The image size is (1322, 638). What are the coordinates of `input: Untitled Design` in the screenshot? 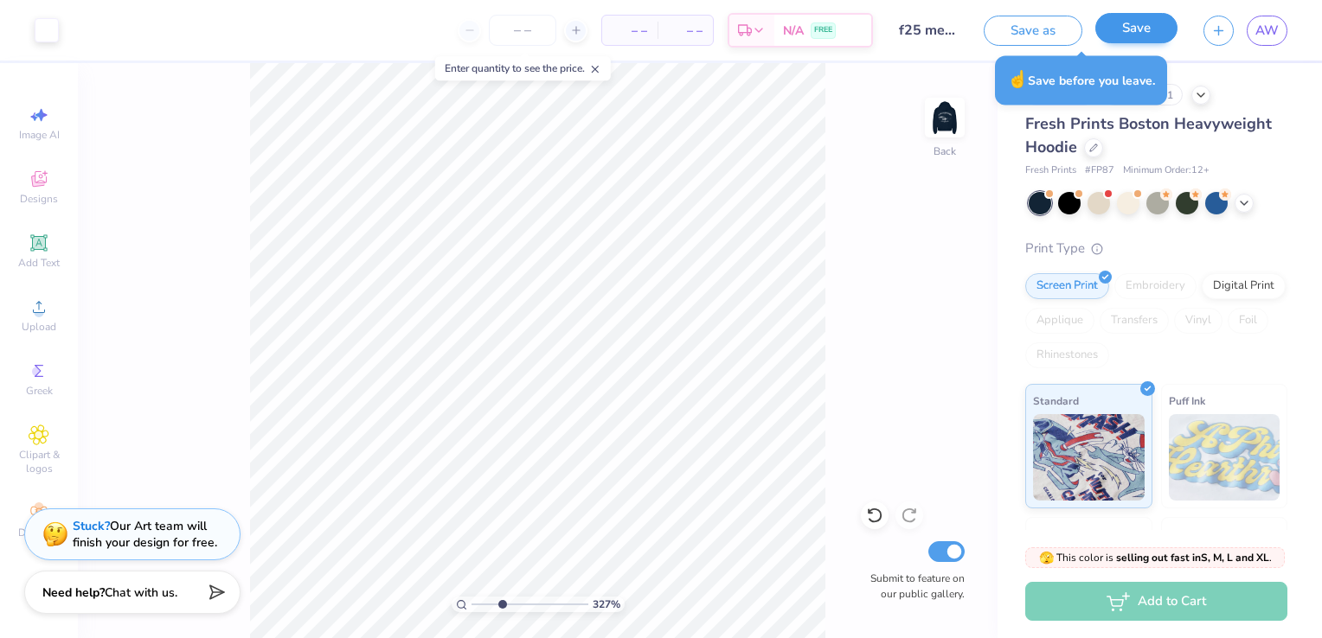 It's located at (928, 30).